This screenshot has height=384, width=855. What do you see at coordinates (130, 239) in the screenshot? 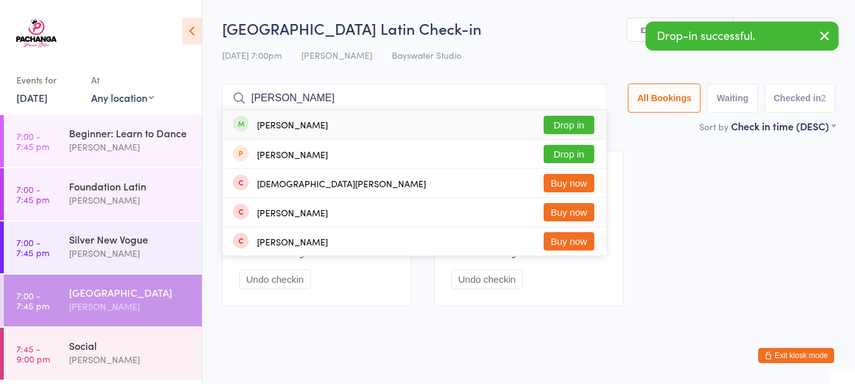
I see `div: Silver New Vogue` at bounding box center [130, 239].